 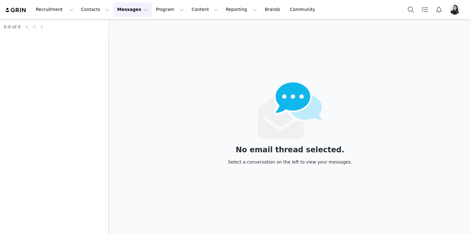 What do you see at coordinates (290, 150) in the screenshot?
I see `div: No email thread selected.` at bounding box center [290, 150].